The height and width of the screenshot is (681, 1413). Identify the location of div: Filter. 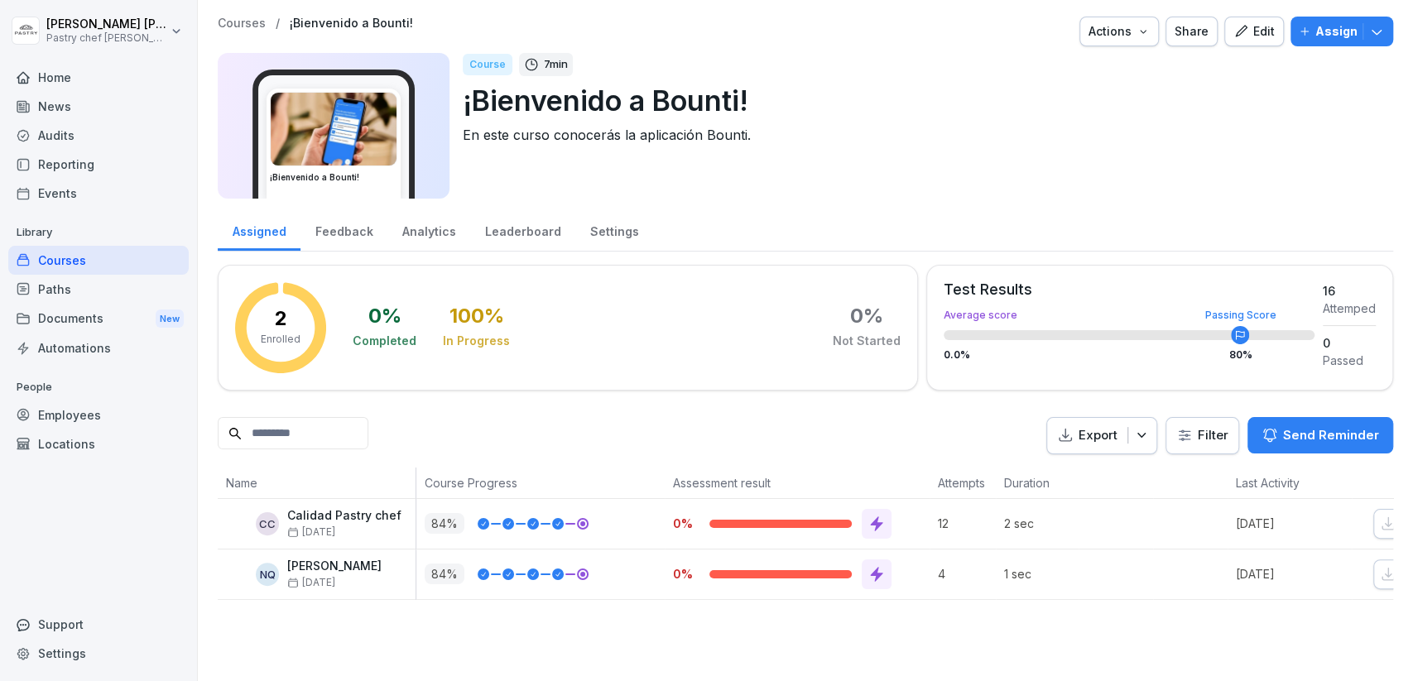
(1202, 435).